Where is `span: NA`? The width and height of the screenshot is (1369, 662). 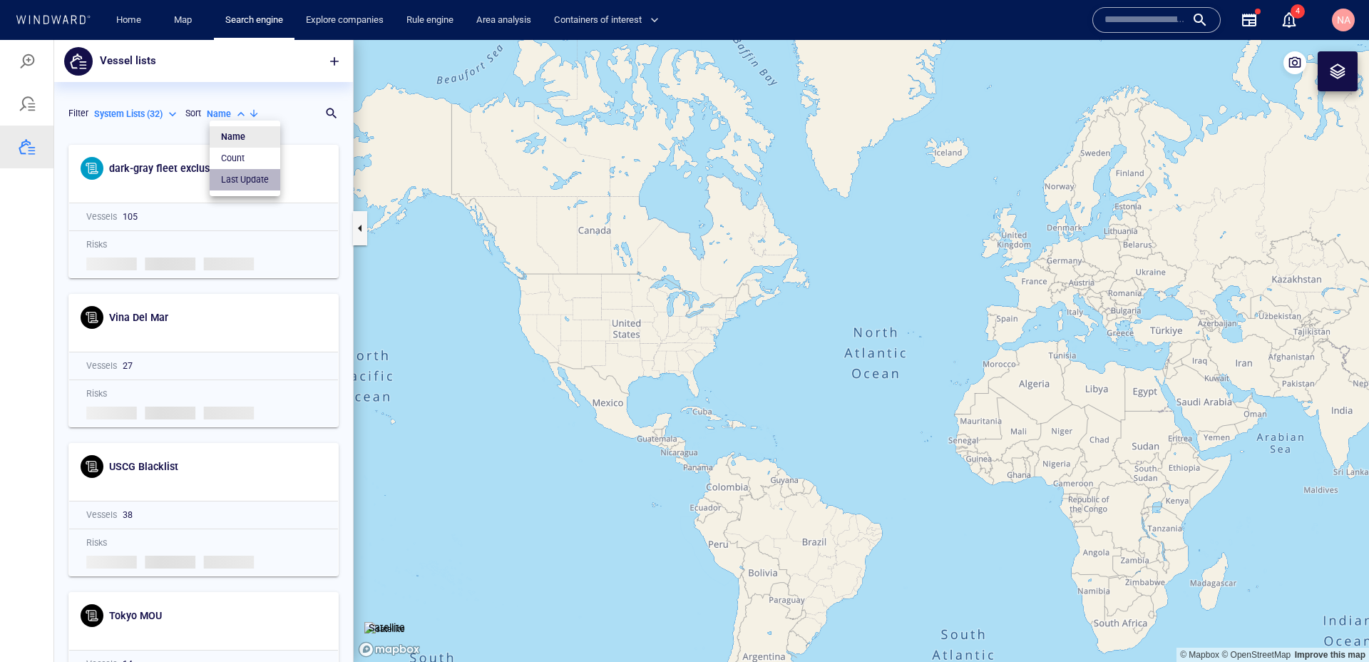 span: NA is located at coordinates (1344, 20).